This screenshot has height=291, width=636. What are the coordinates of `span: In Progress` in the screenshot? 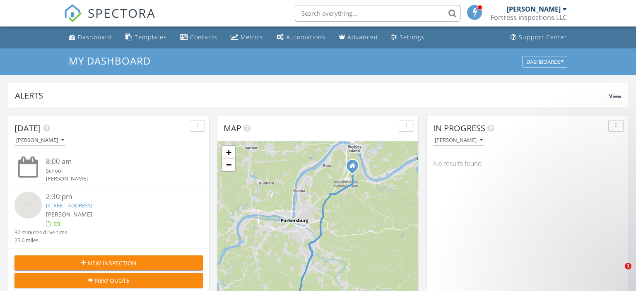 It's located at (459, 128).